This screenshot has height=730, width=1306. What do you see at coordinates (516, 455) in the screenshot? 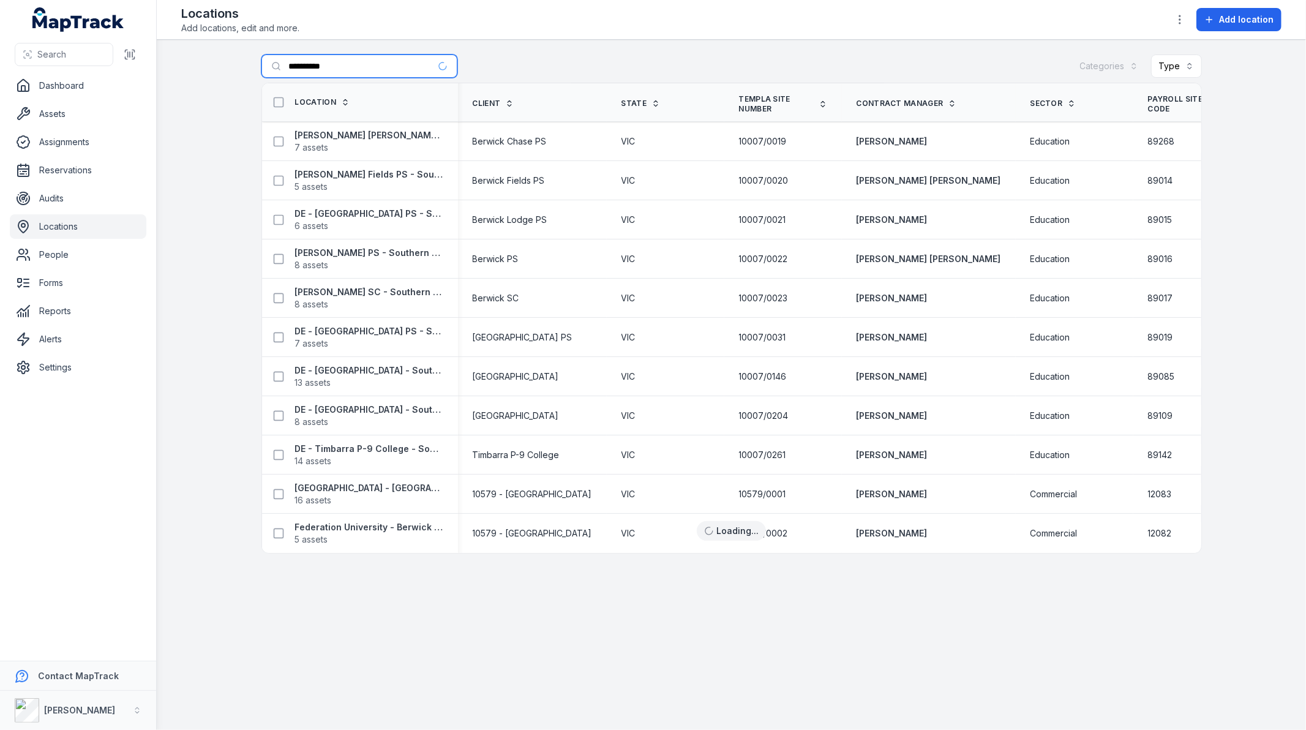
I see `span: Timbarra P-9 College` at bounding box center [516, 455].